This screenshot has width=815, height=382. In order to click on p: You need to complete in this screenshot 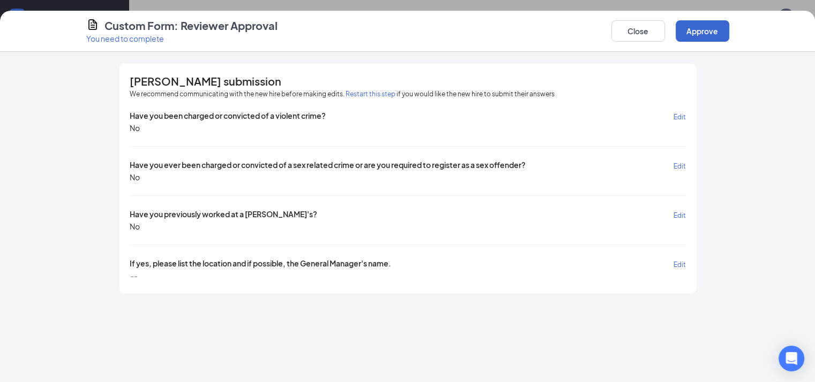, I will do `click(182, 39)`.